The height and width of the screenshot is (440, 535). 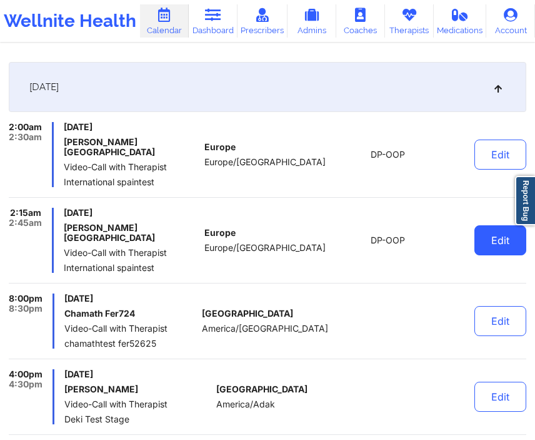 What do you see at coordinates (26, 374) in the screenshot?
I see `span: 4:00pm` at bounding box center [26, 374].